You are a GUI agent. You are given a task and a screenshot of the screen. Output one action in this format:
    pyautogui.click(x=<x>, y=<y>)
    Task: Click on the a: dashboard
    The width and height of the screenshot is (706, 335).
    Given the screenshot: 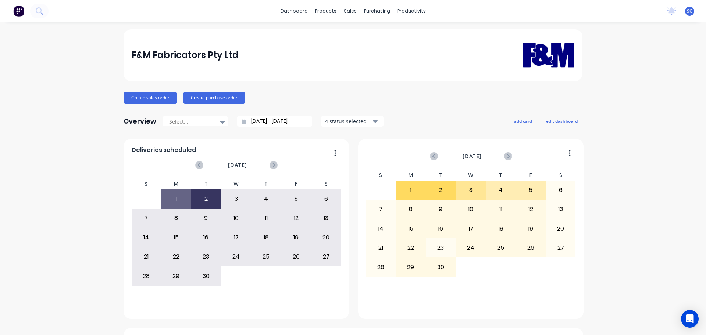 What is the action you would take?
    pyautogui.click(x=294, y=11)
    